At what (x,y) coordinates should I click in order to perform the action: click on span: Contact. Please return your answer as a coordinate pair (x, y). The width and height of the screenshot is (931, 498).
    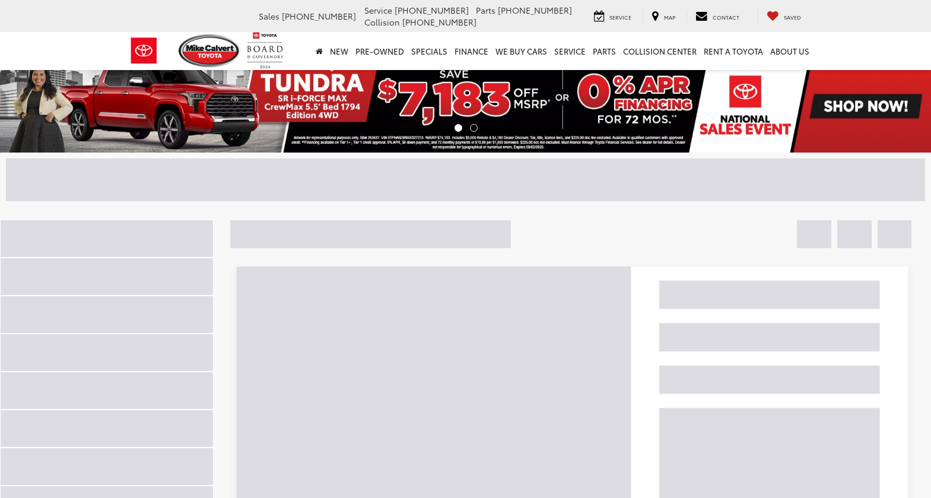
    Looking at the image, I should click on (726, 17).